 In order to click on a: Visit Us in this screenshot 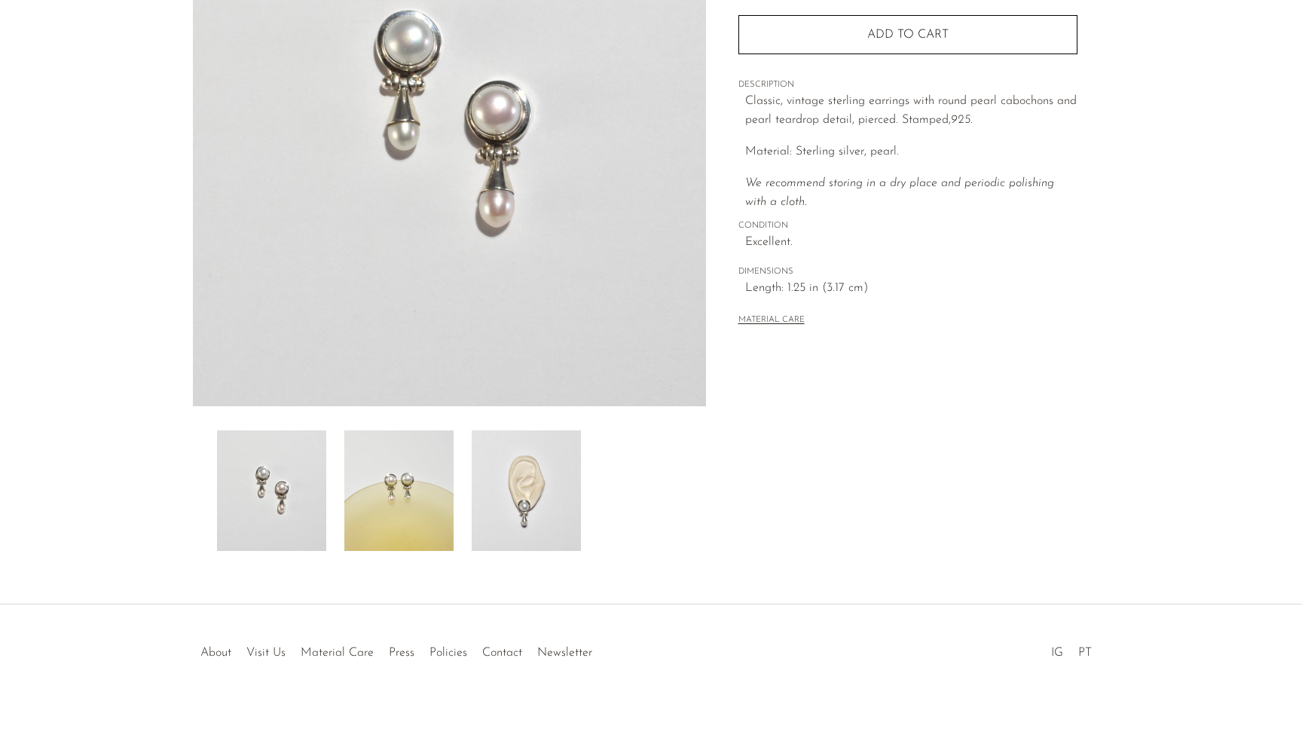, I will do `click(266, 653)`.